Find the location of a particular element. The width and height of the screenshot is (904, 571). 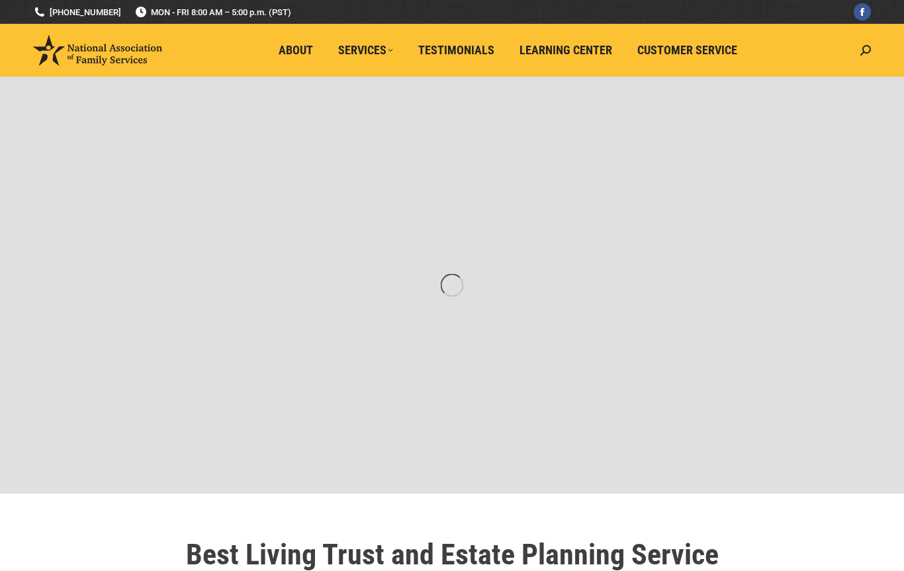

img: National Association of Family Services is located at coordinates (97, 50).